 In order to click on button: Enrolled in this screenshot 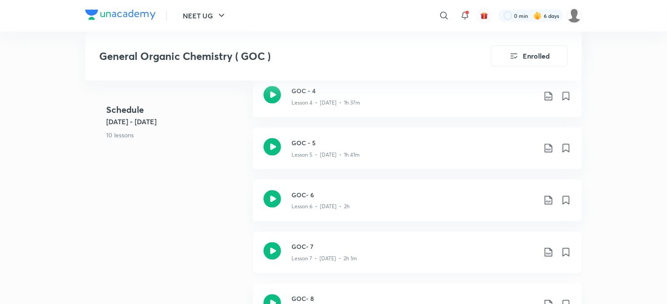, I will do `click(529, 56)`.